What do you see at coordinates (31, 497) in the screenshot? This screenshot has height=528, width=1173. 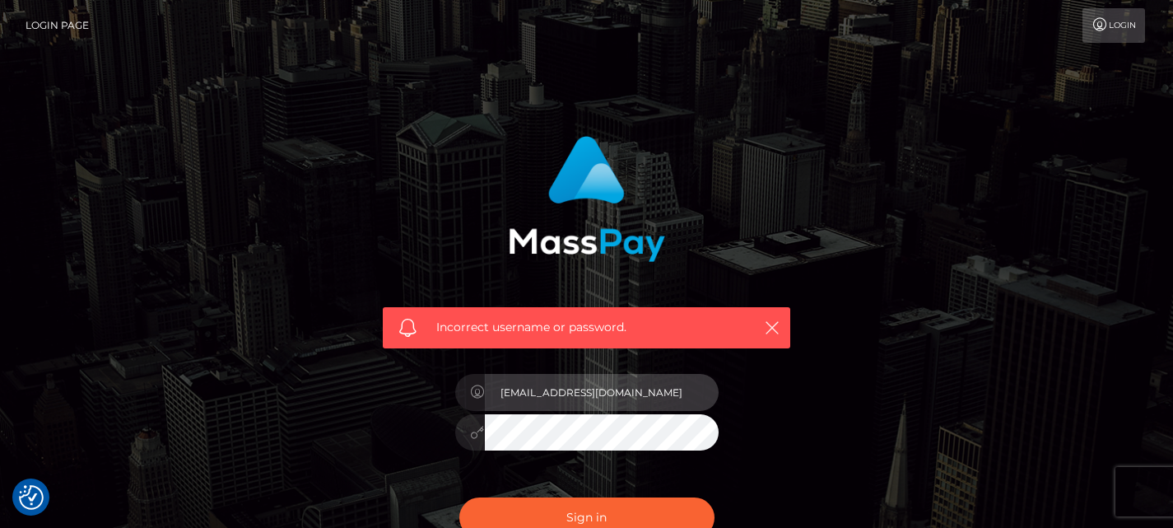 I see `img: Revisit consent button` at bounding box center [31, 497].